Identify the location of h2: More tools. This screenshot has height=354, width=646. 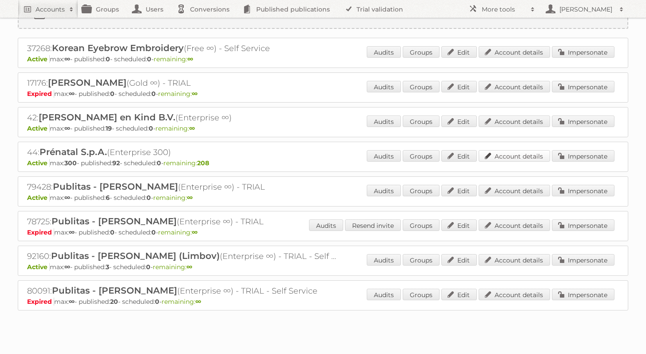
(504, 9).